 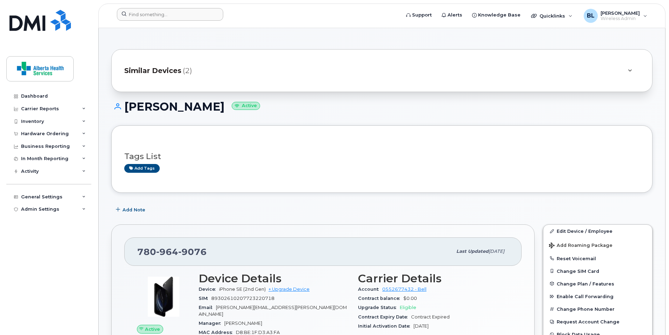 What do you see at coordinates (152, 329) in the screenshot?
I see `span: Active` at bounding box center [152, 329].